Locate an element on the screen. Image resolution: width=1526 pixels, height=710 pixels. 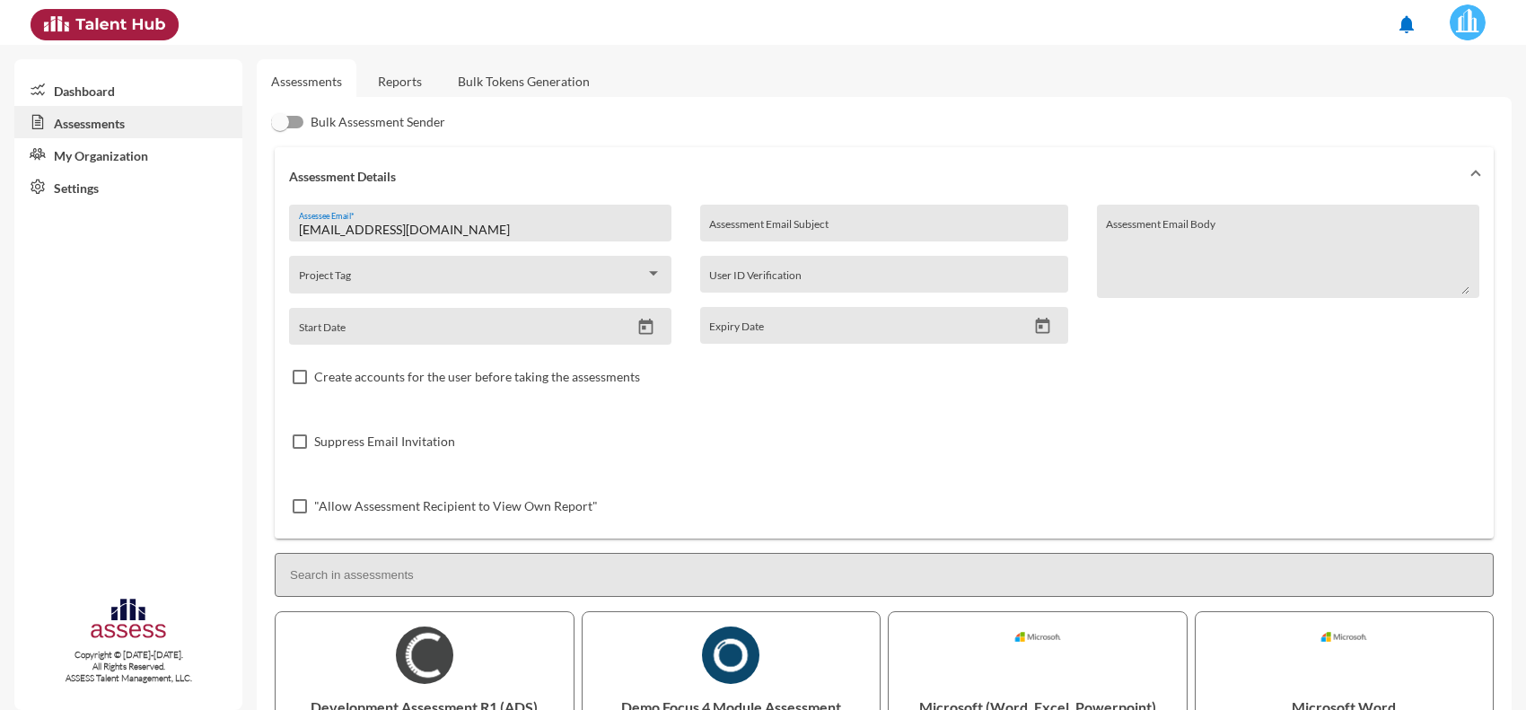
span: "Allow Assessment Recipient to View Own Report" is located at coordinates (456, 506).